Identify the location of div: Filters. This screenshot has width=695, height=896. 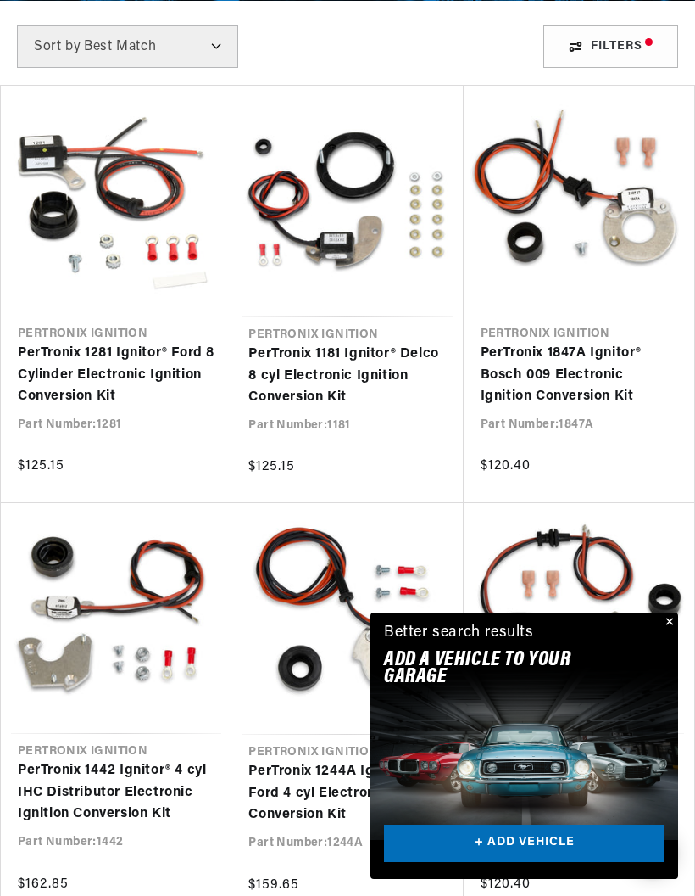
(611, 47).